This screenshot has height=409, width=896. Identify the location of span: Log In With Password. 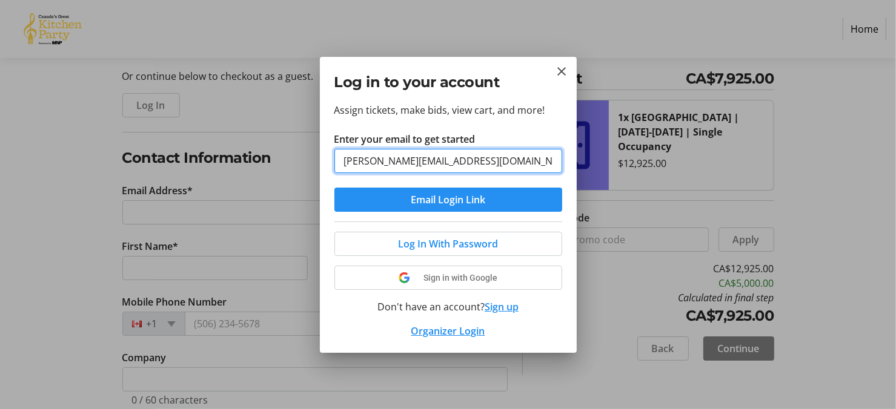
(448, 244).